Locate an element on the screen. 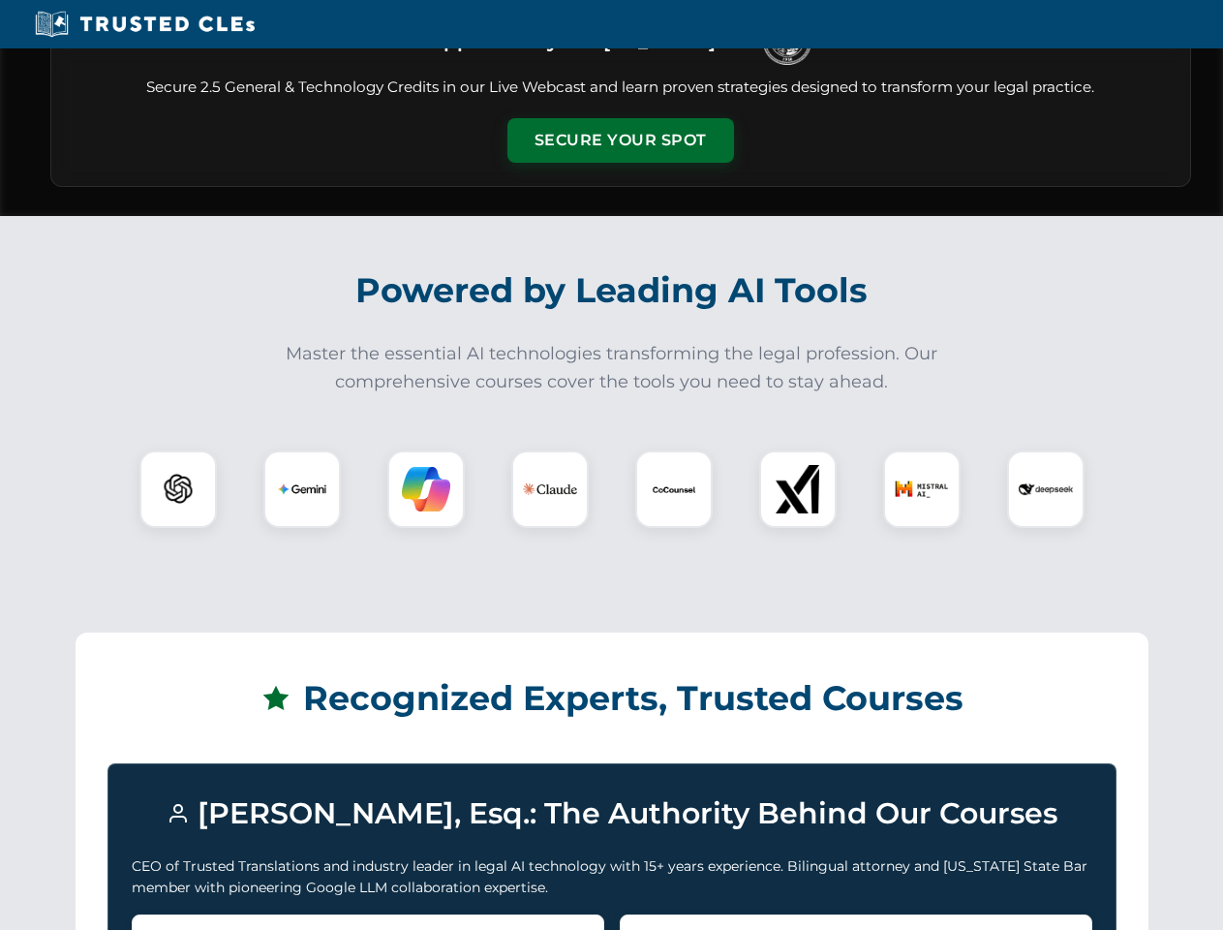 Image resolution: width=1223 pixels, height=930 pixels. img: Trusted CLEs is located at coordinates (144, 24).